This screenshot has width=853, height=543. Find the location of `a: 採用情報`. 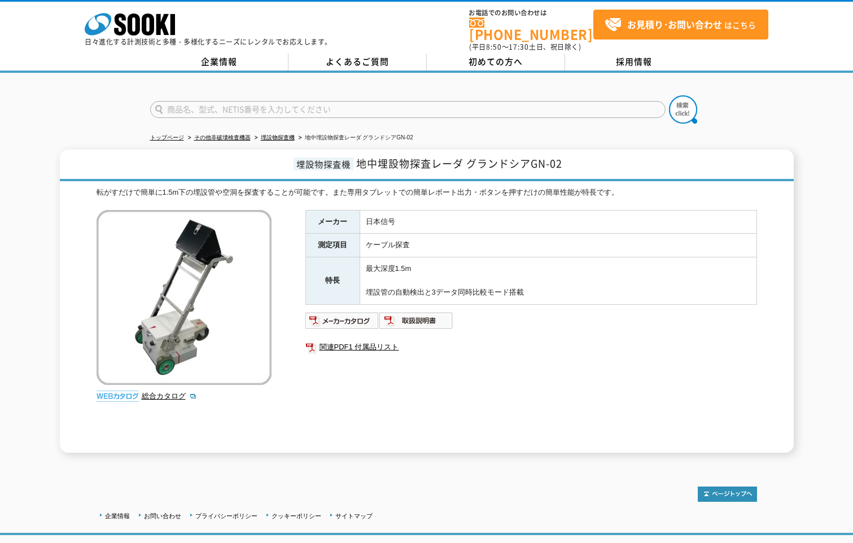

a: 採用情報 is located at coordinates (634, 62).